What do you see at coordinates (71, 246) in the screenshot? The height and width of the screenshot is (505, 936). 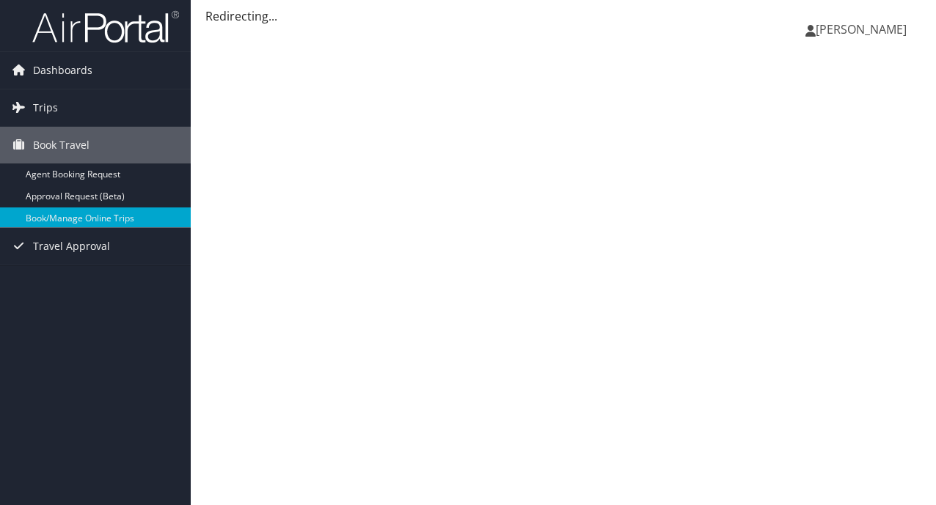 I see `span: Travel Approval` at bounding box center [71, 246].